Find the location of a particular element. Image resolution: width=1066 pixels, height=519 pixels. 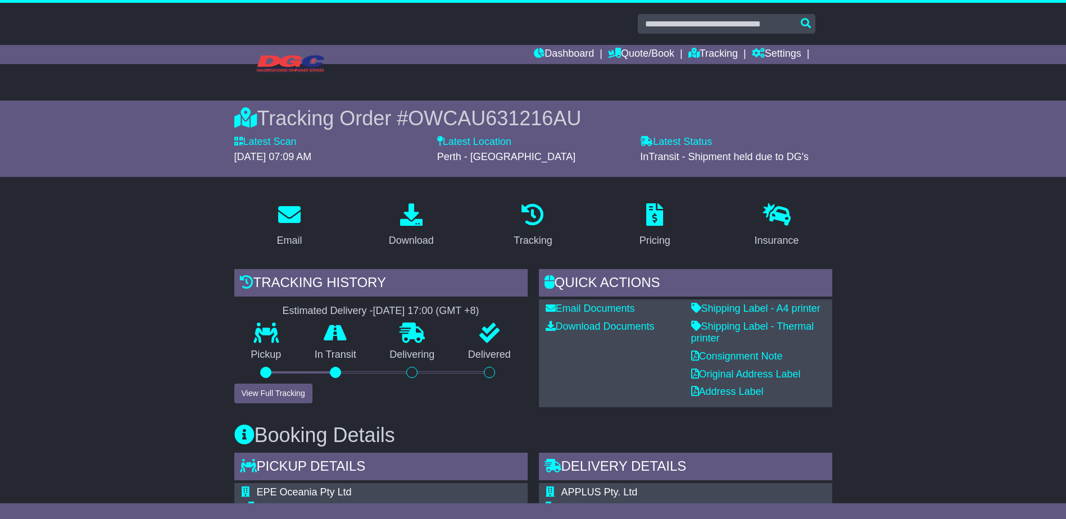

a: Shipping Label - A4 printer is located at coordinates (756, 309).